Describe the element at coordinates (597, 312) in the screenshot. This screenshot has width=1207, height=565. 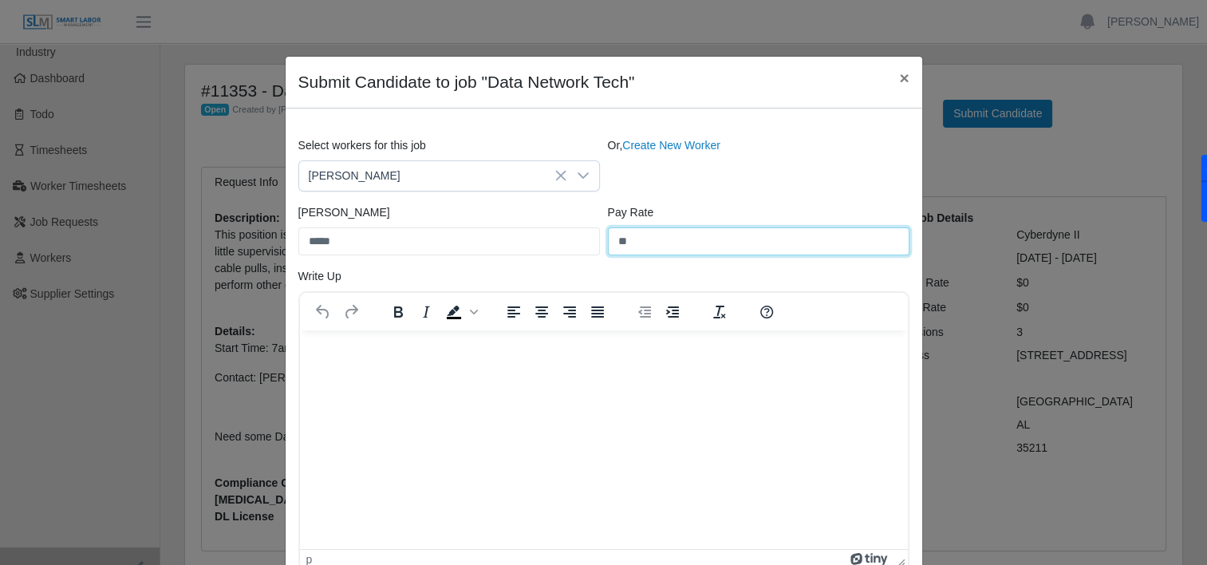
I see `button: Justify` at that location.